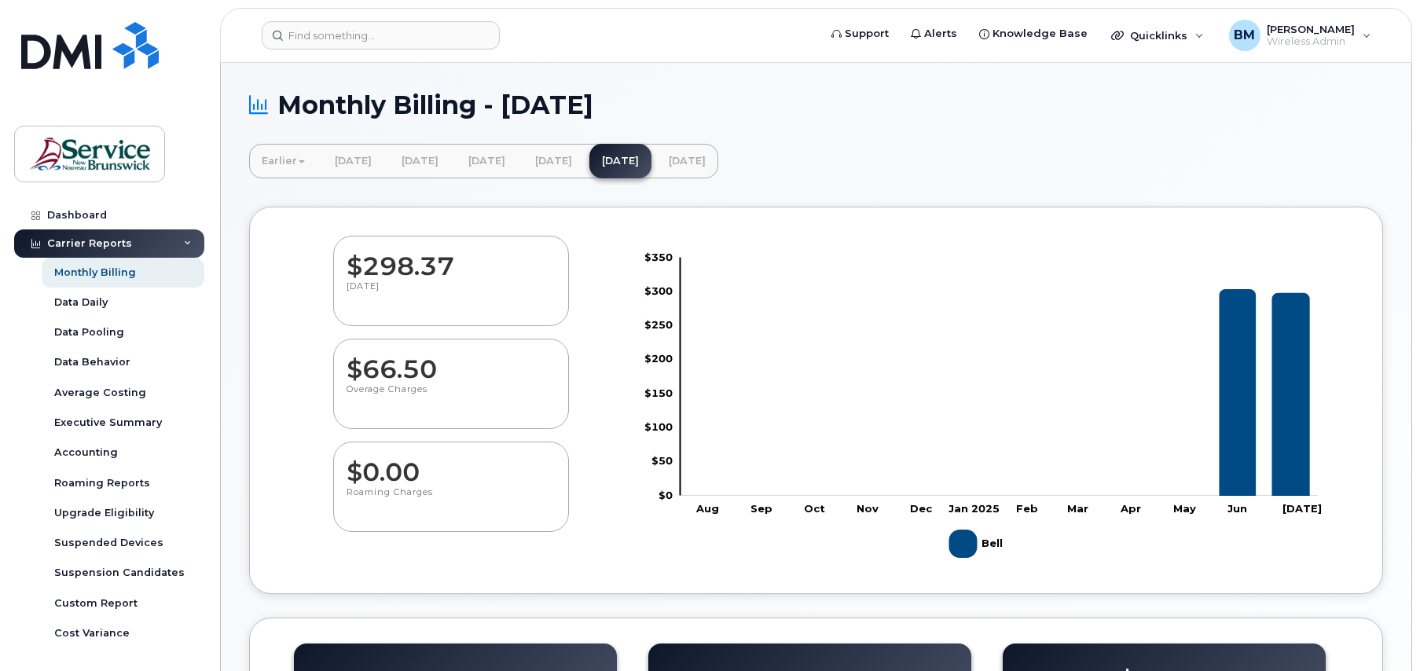 The height and width of the screenshot is (671, 1420). Describe the element at coordinates (977, 544) in the screenshot. I see `g: Legend` at that location.